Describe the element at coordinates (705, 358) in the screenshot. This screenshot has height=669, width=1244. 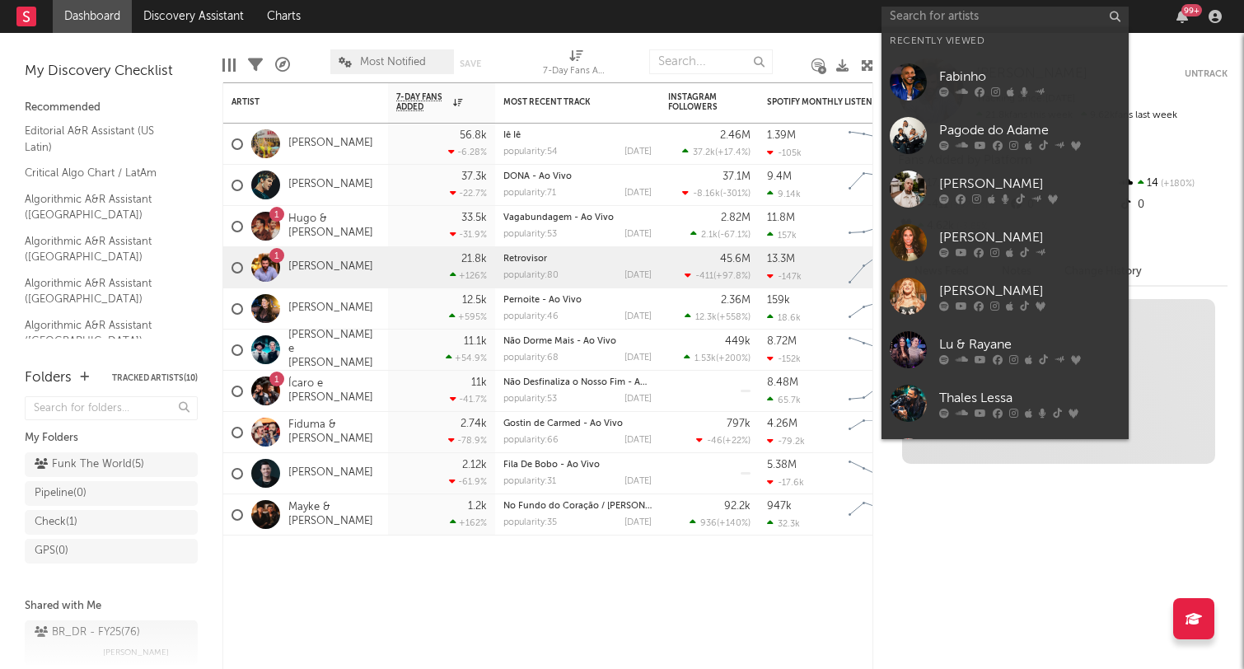
I see `span: 1.53k` at that location.